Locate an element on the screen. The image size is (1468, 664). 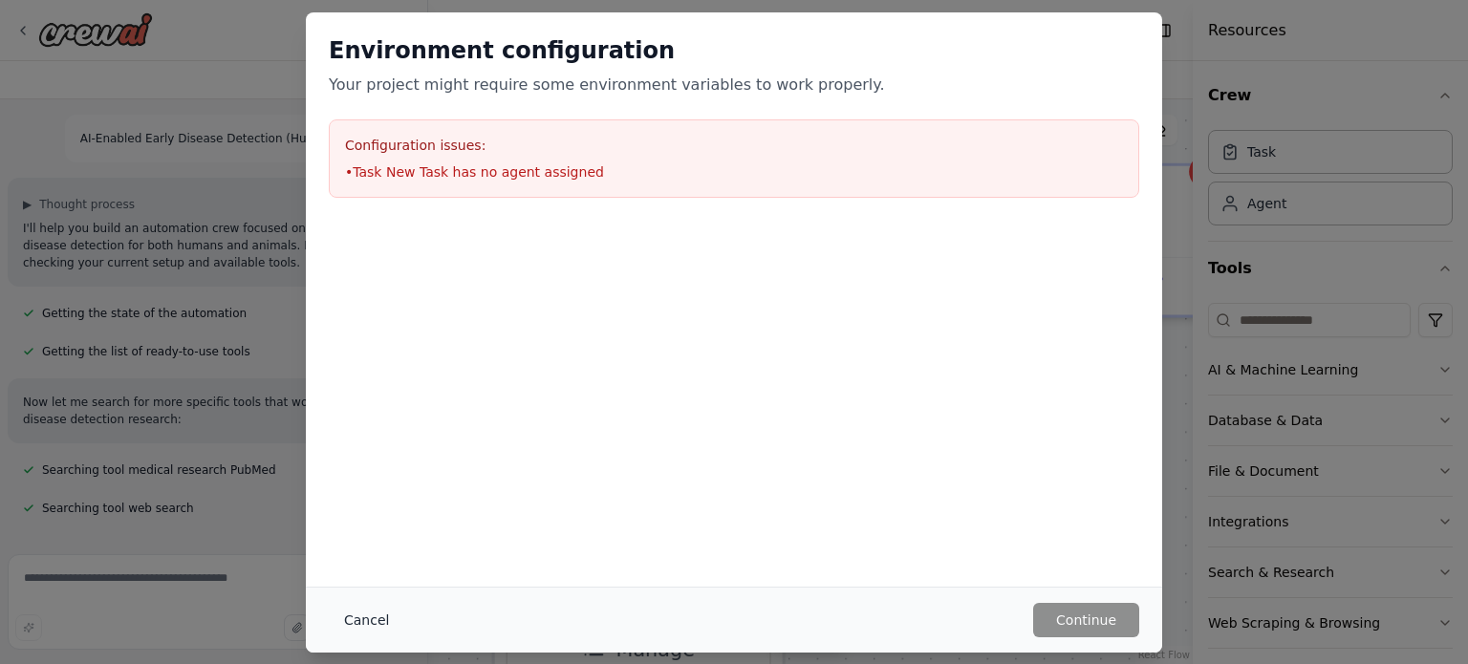
h2: Environment configuration is located at coordinates (734, 51).